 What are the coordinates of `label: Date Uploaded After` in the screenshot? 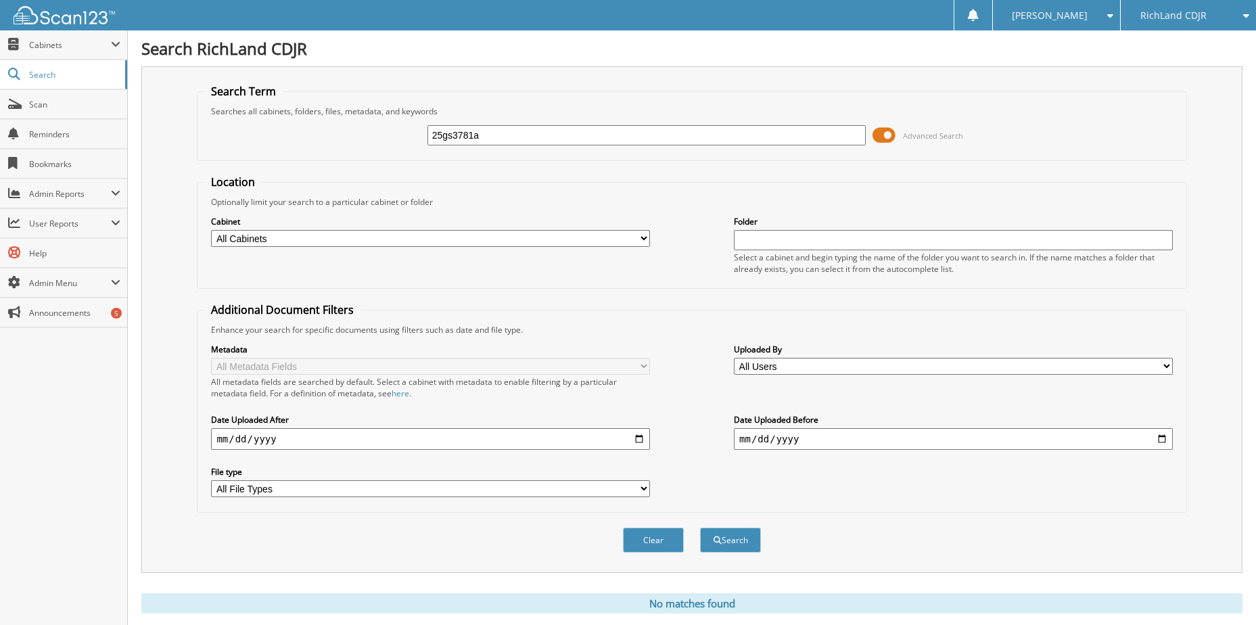 It's located at (430, 419).